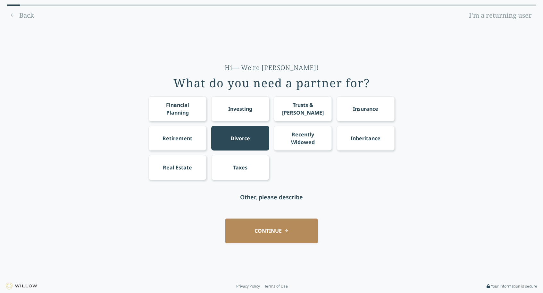 The image size is (543, 293). What do you see at coordinates (177, 167) in the screenshot?
I see `div: Real Estate` at bounding box center [177, 167].